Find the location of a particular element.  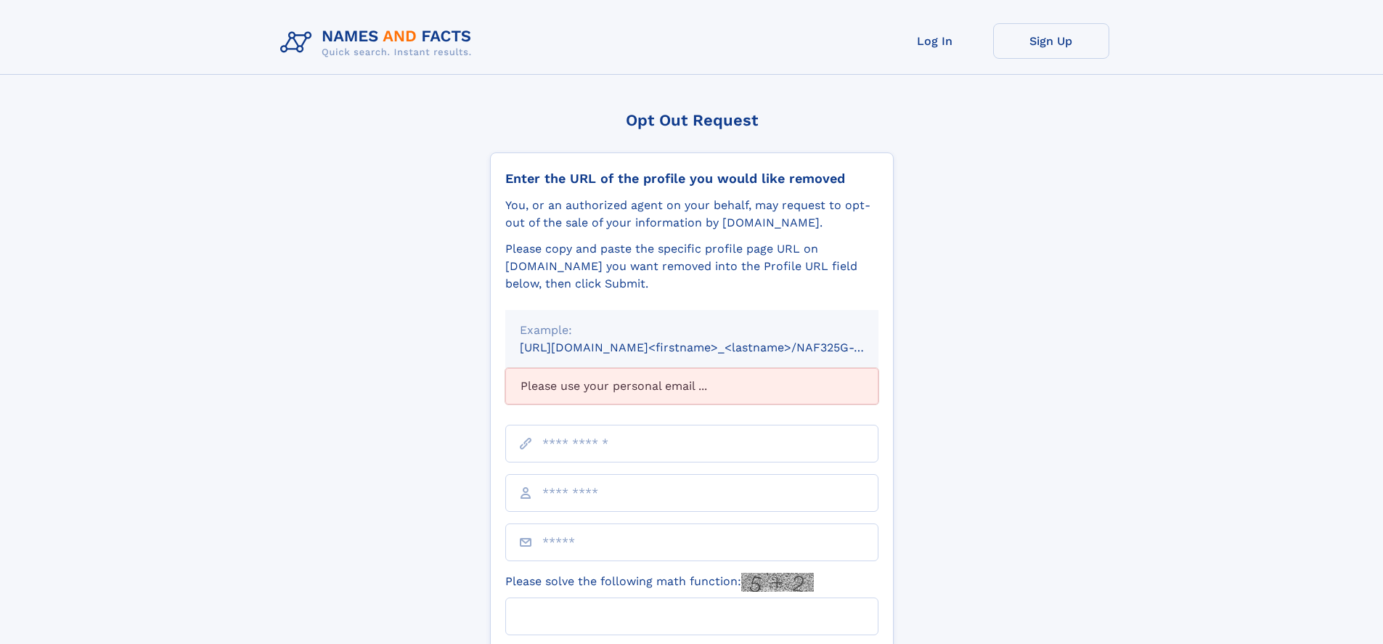

div: Please use your personal email ... is located at coordinates (692, 386).